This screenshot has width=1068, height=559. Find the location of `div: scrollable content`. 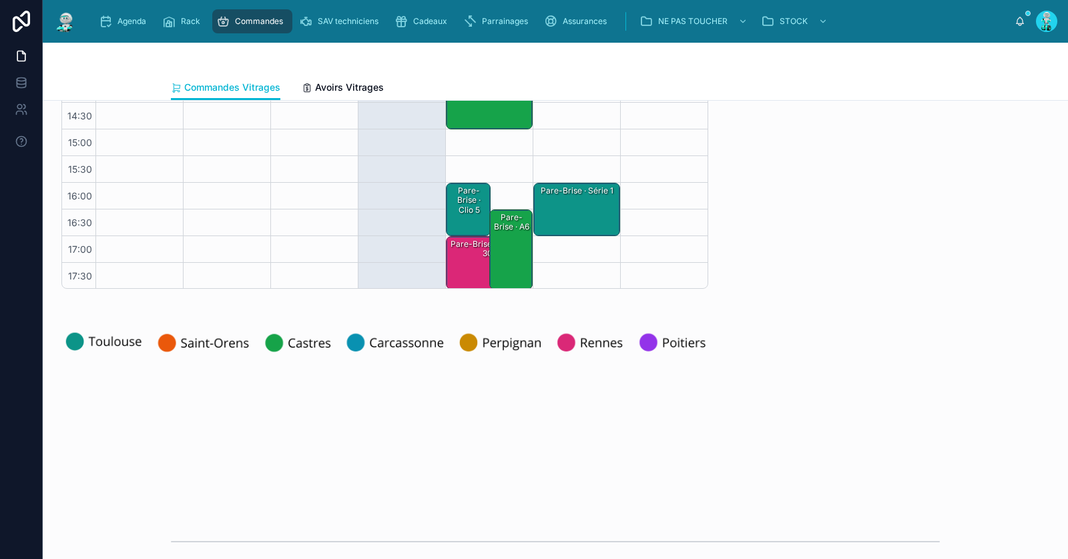

div: scrollable content is located at coordinates (551, 21).